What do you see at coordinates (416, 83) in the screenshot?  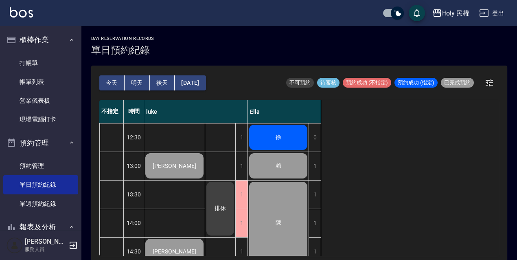 I see `span: 預約成功 (指定)` at bounding box center [416, 83].